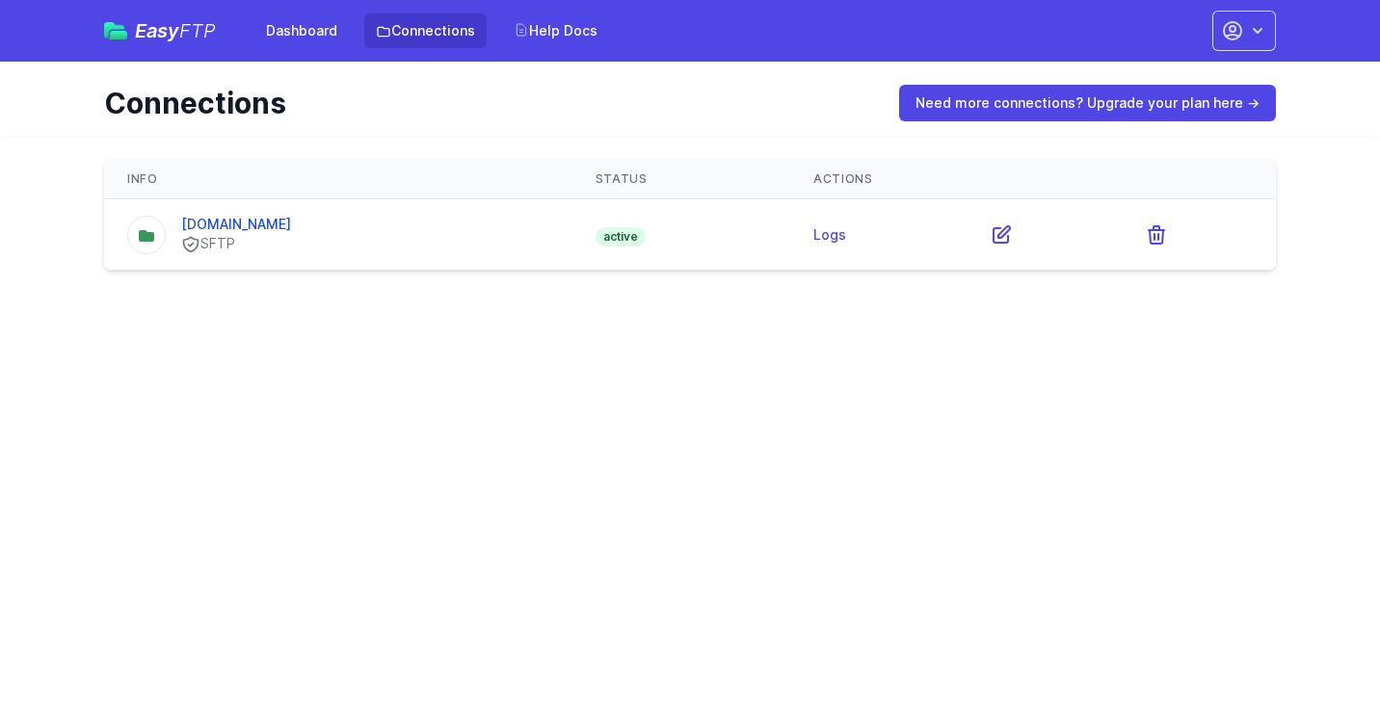 This screenshot has width=1380, height=726. I want to click on span: Easy, so click(175, 31).